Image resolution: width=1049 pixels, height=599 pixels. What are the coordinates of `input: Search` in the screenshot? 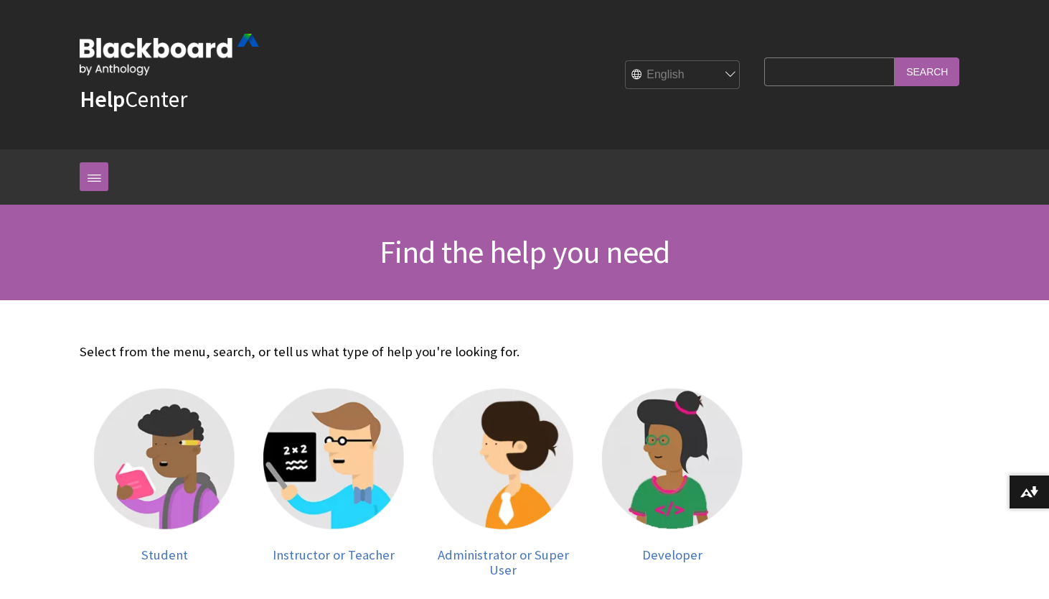 It's located at (927, 71).